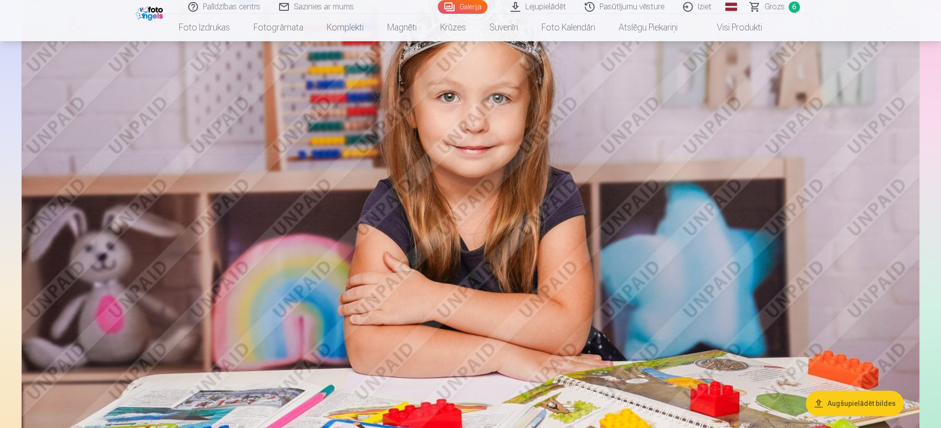 This screenshot has height=428, width=941. I want to click on img: /fa1, so click(150, 12).